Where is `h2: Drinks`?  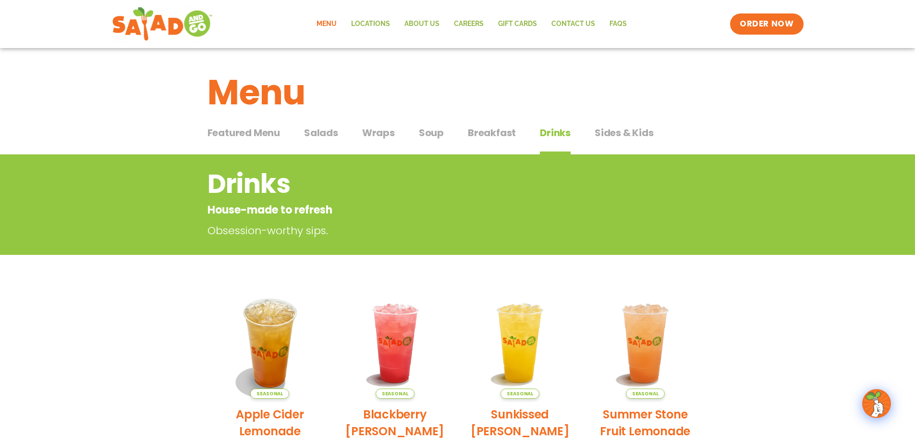
h2: Drinks is located at coordinates (419, 184).